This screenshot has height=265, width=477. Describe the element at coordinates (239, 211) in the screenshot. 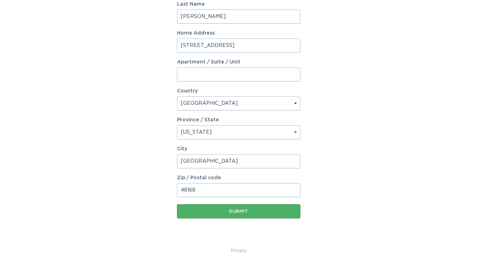

I see `button: Submit` at that location.